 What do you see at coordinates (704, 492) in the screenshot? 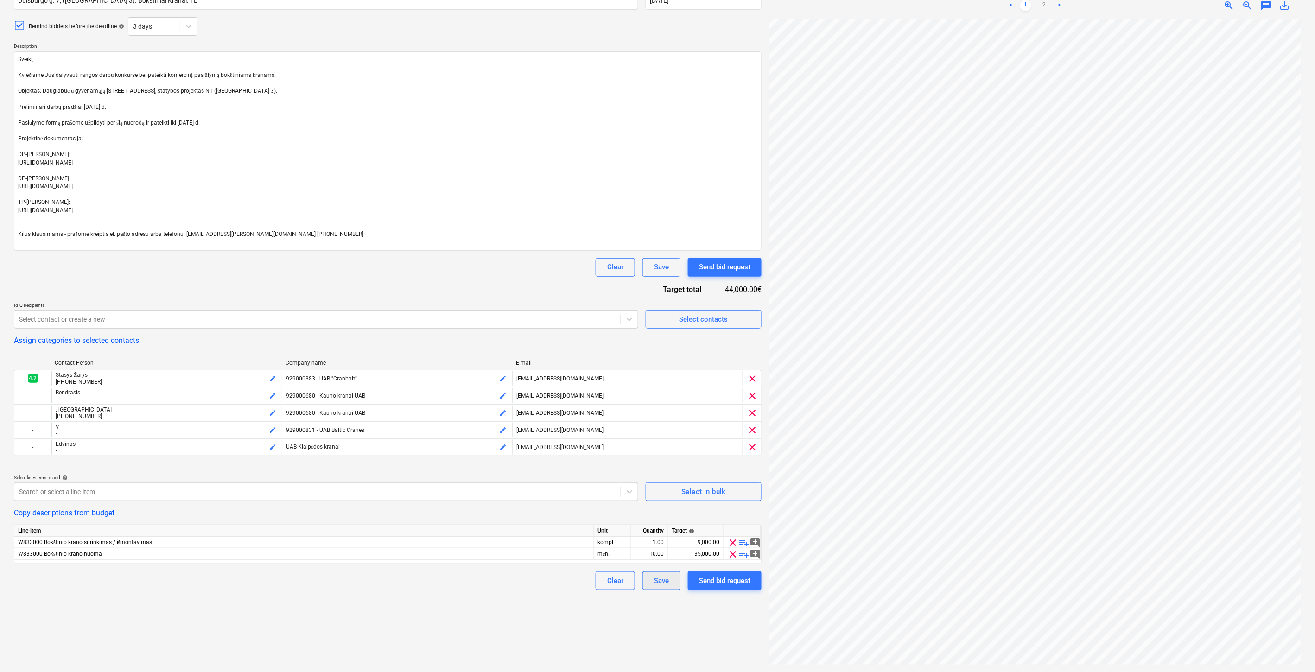
I see `div: Select in bulk` at bounding box center [704, 492].